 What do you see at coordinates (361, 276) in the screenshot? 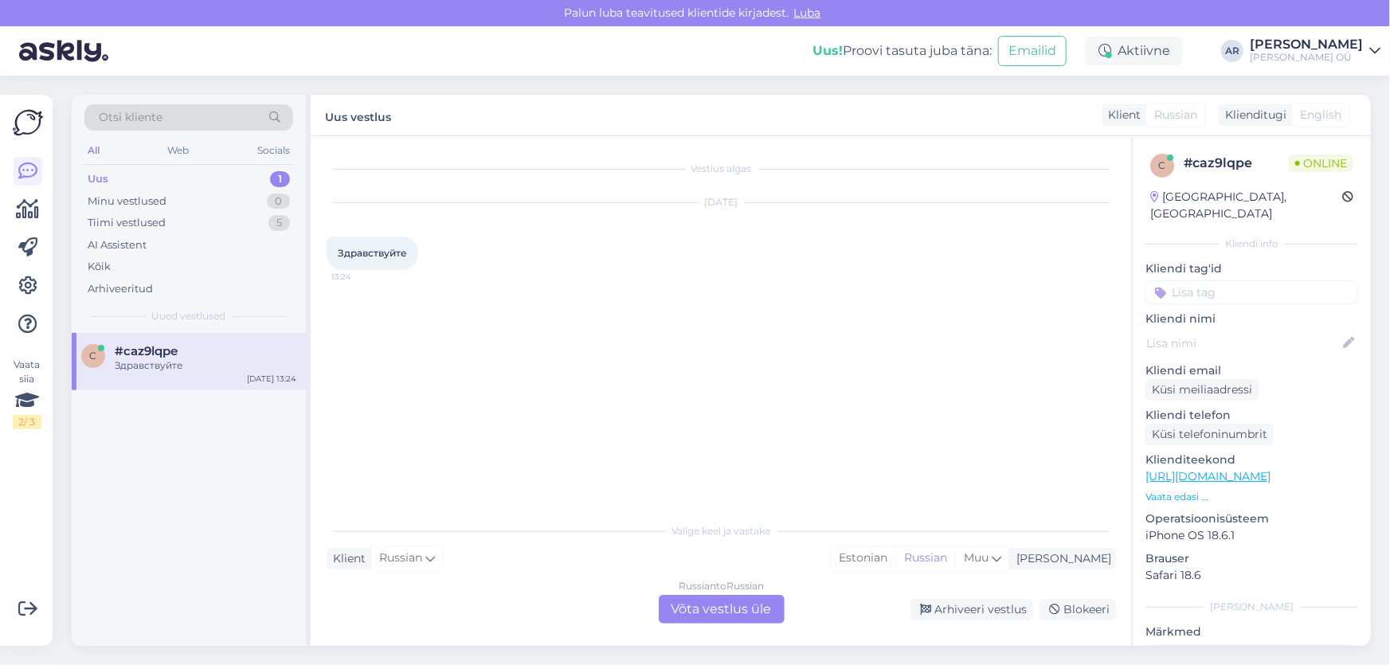
I see `span: 13:24` at bounding box center [361, 276].